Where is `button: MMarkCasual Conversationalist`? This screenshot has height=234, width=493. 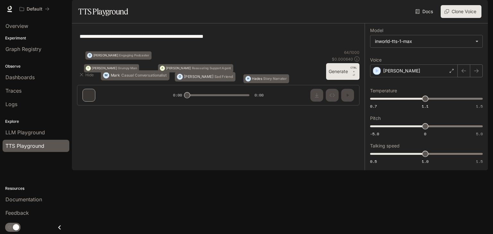 button: MMarkCasual Conversationalist is located at coordinates (135, 75).